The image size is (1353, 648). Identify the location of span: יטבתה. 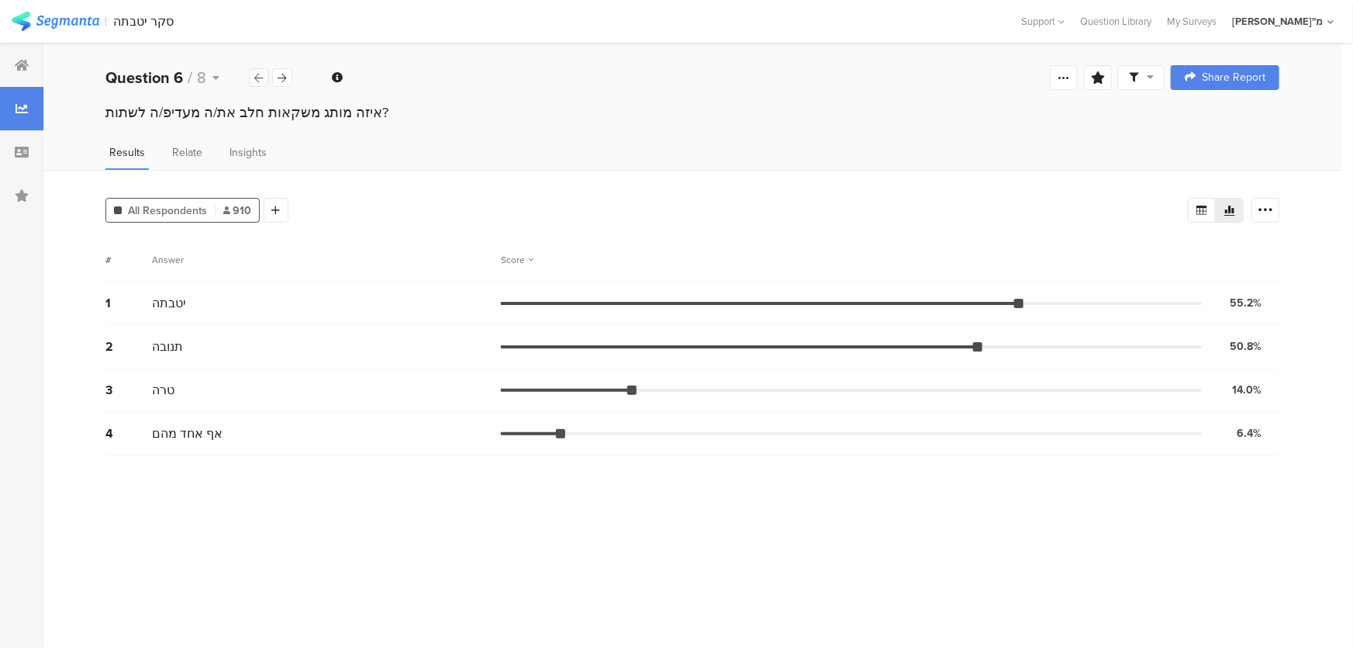
(169, 302).